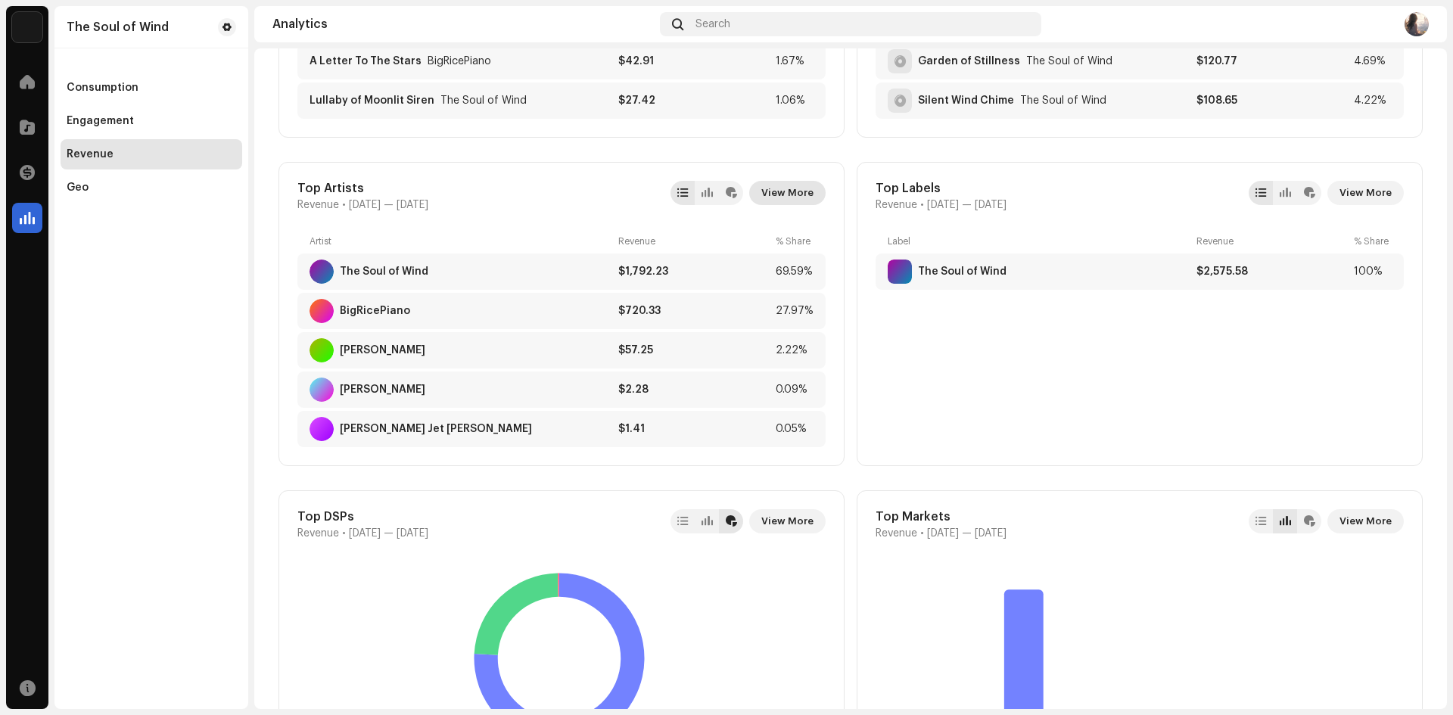 The image size is (1453, 715). I want to click on div: Analytics, so click(463, 24).